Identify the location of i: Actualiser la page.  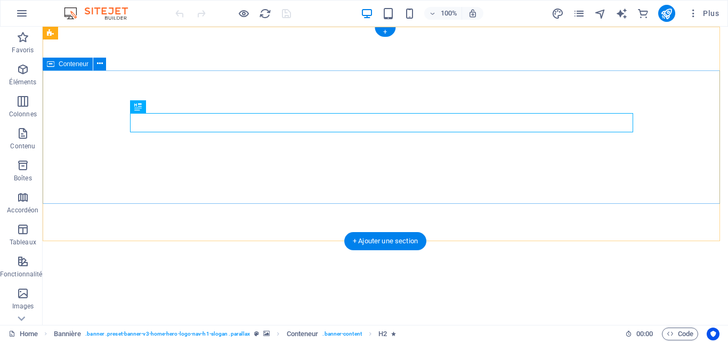
(265, 13).